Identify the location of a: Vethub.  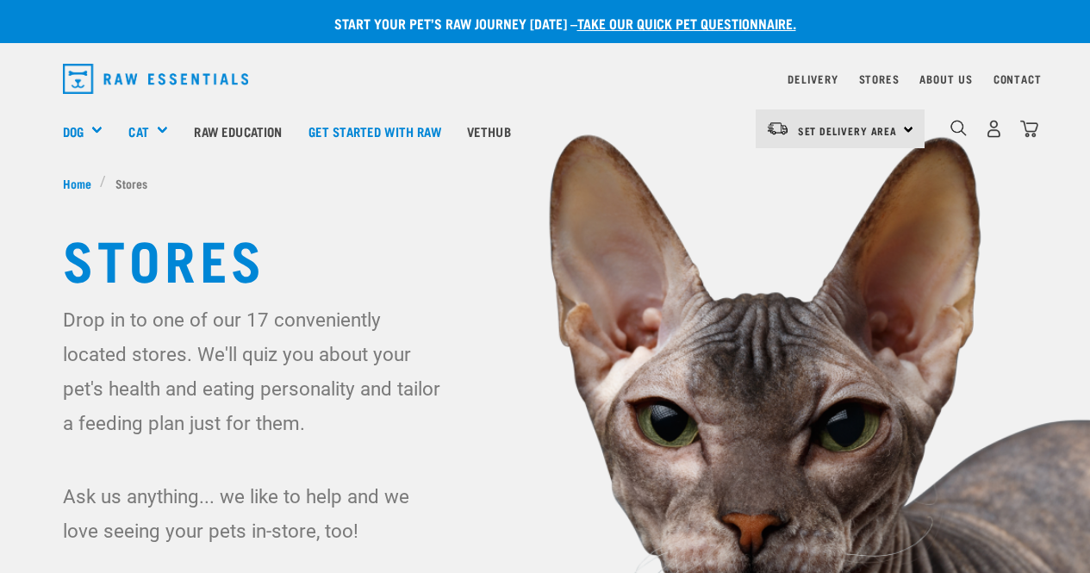
(488, 131).